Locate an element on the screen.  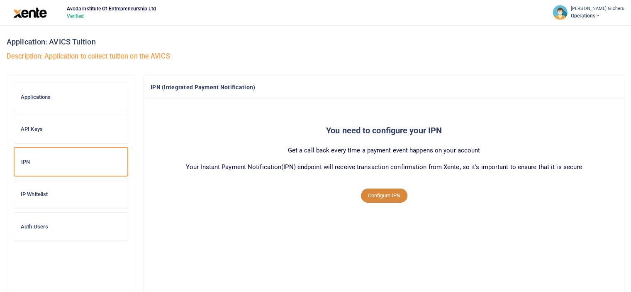
span: Avoda Institute Of Entrepreneurship Ltd is located at coordinates (111, 9).